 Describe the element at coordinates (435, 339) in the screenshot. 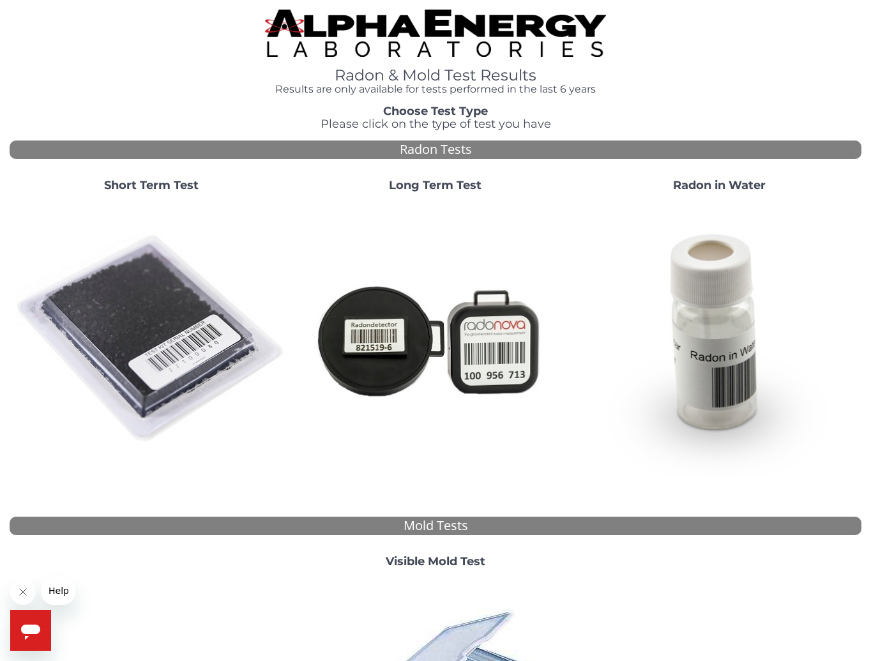

I see `img: Radtrak2vsRadtrak3.jpg` at that location.